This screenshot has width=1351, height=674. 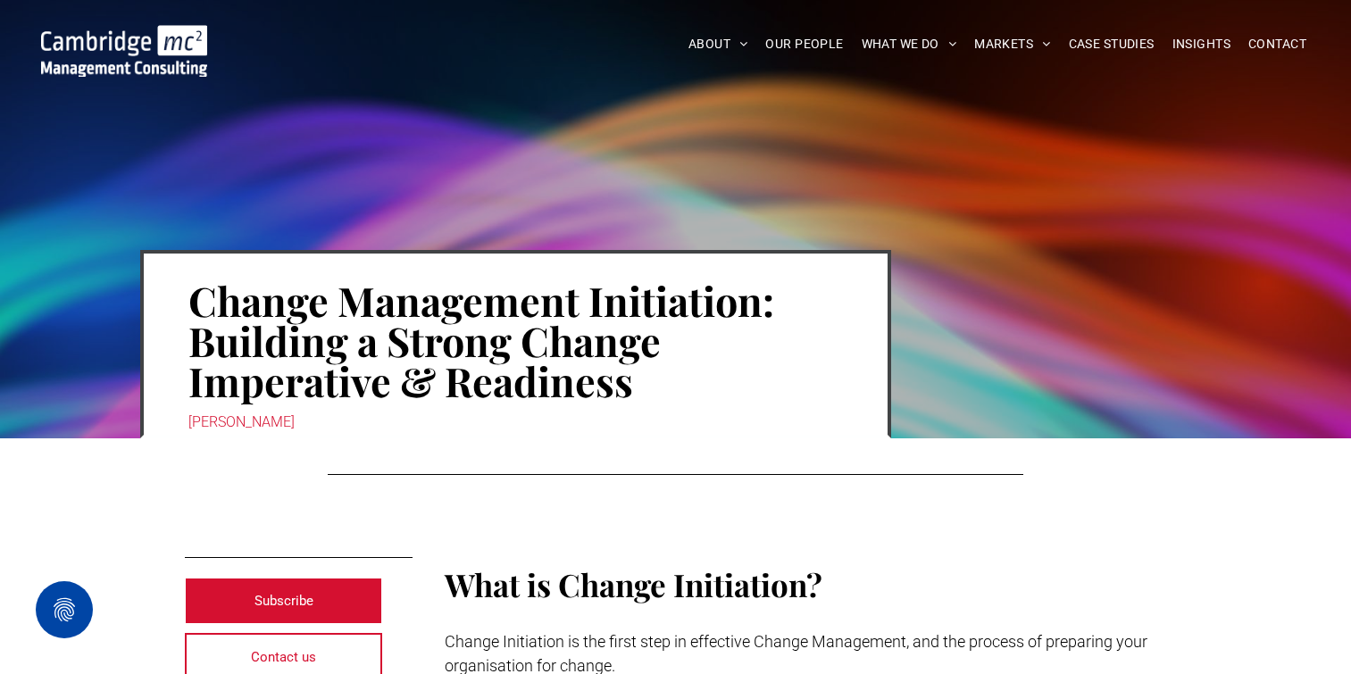 What do you see at coordinates (1011, 44) in the screenshot?
I see `a: MARKETS` at bounding box center [1011, 44].